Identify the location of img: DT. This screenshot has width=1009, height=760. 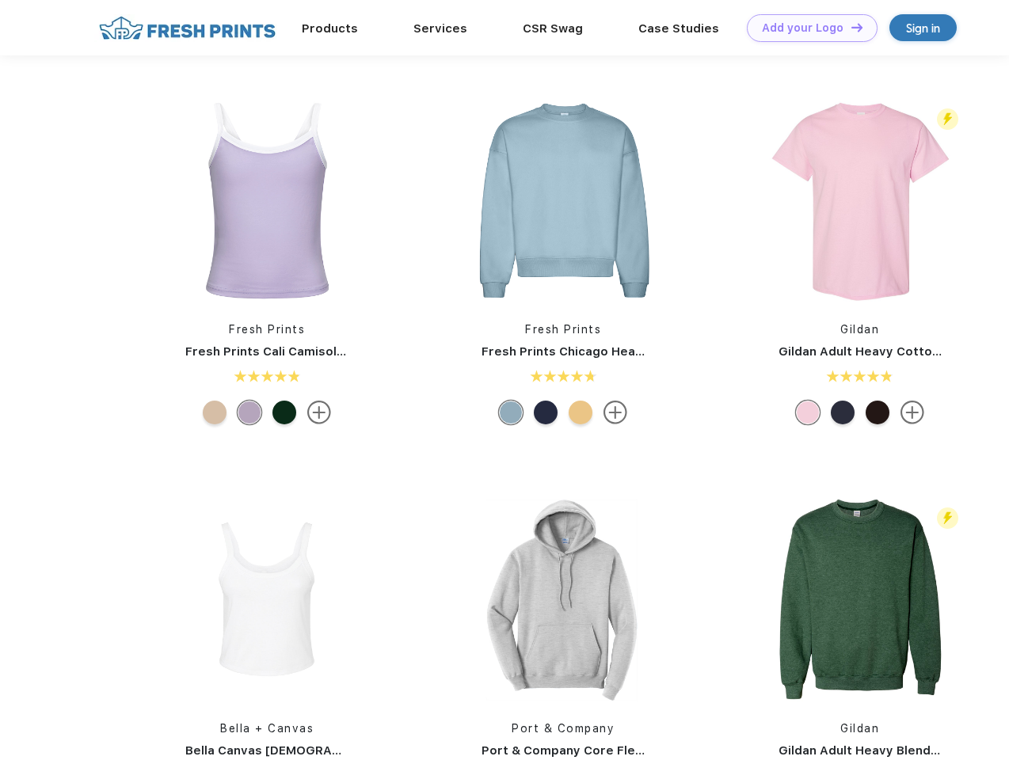
(857, 27).